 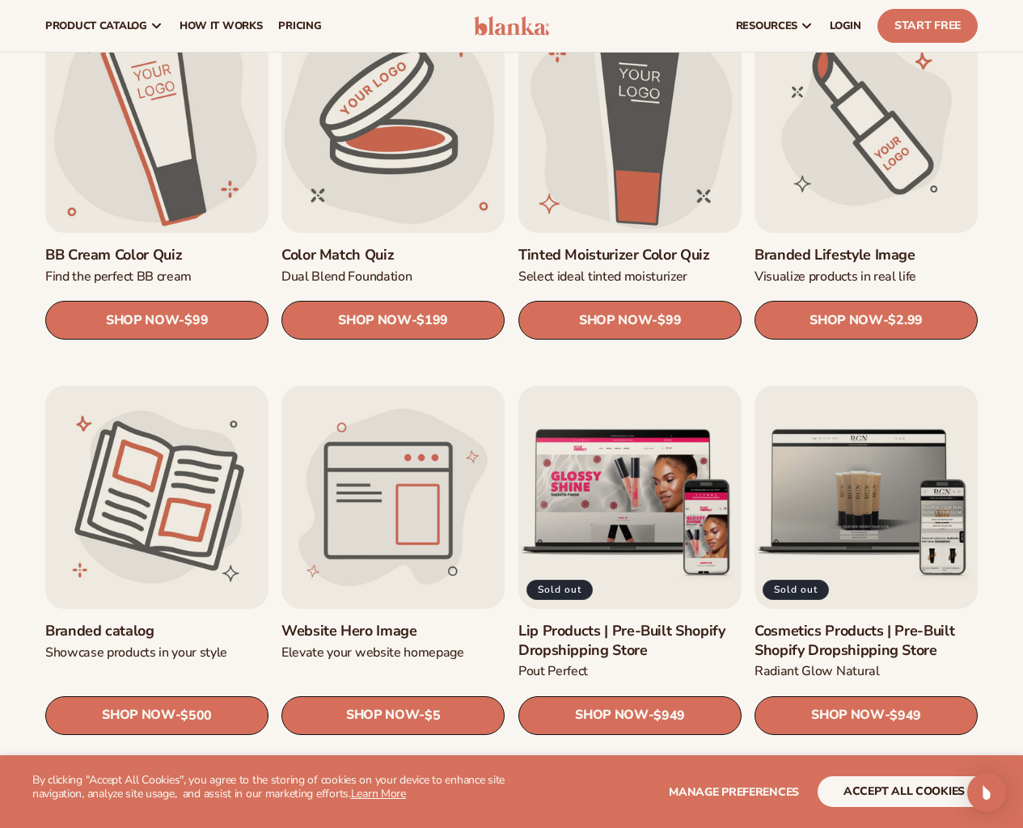 I want to click on span: $500, so click(x=196, y=716).